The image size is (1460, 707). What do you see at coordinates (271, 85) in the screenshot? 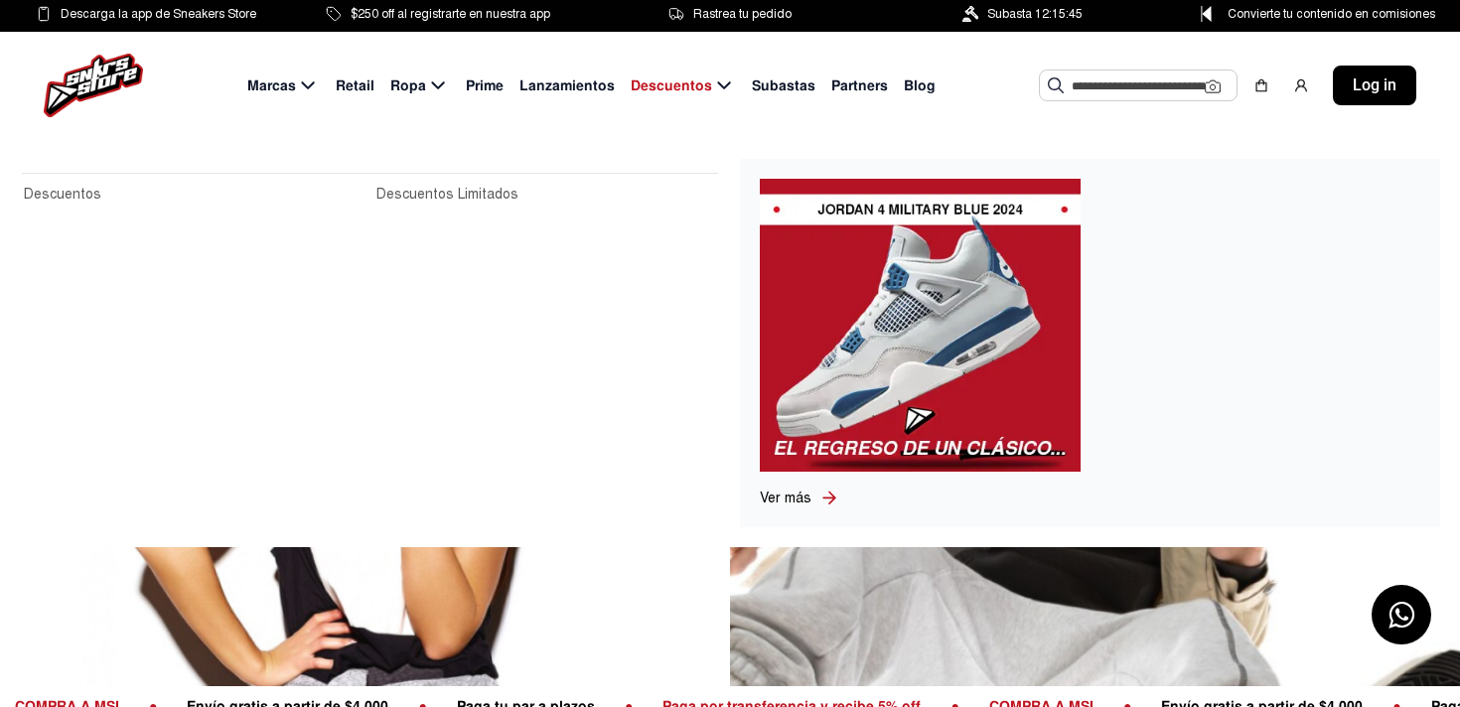
I see `span: Marcas` at bounding box center [271, 85].